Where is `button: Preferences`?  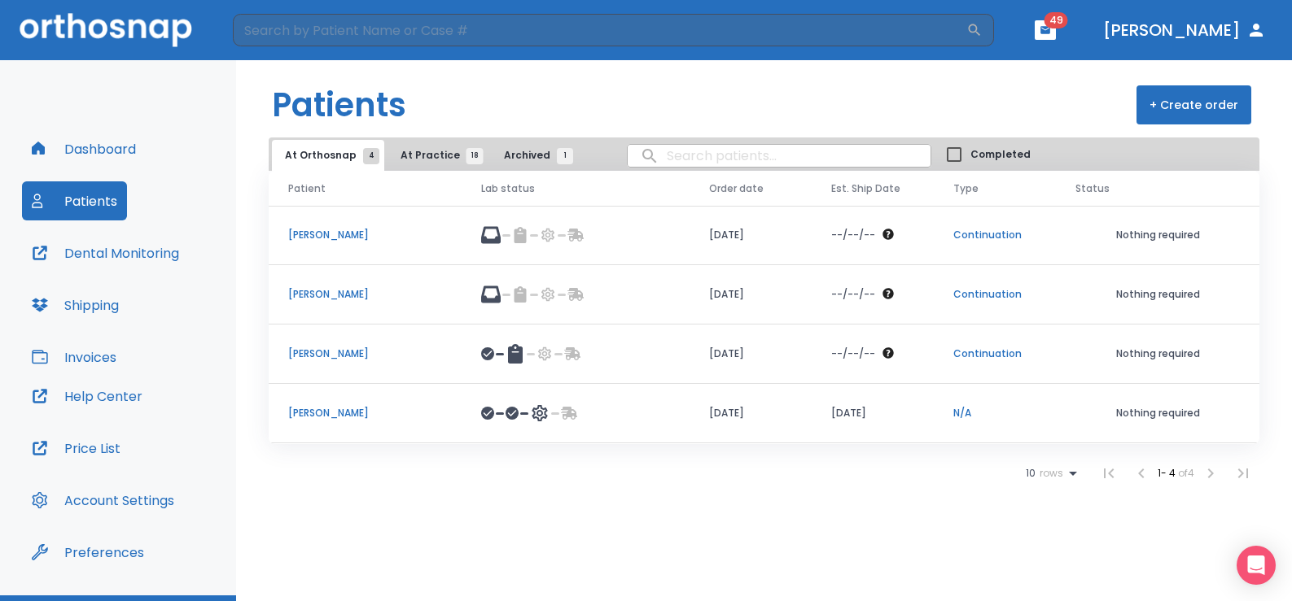 button: Preferences is located at coordinates (88, 553).